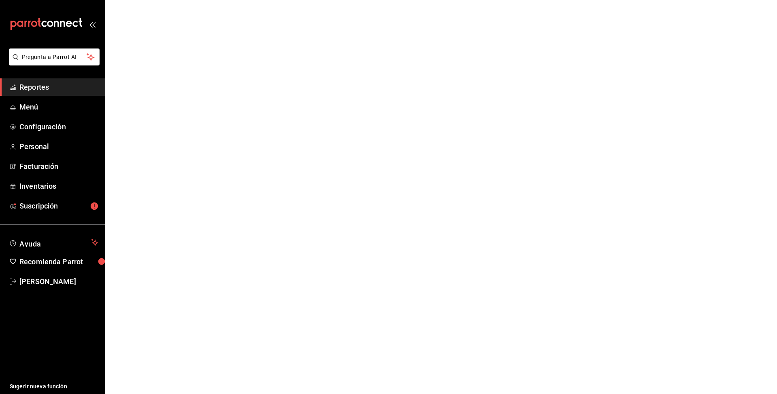 The width and height of the screenshot is (777, 394). I want to click on span: Ayuda, so click(53, 243).